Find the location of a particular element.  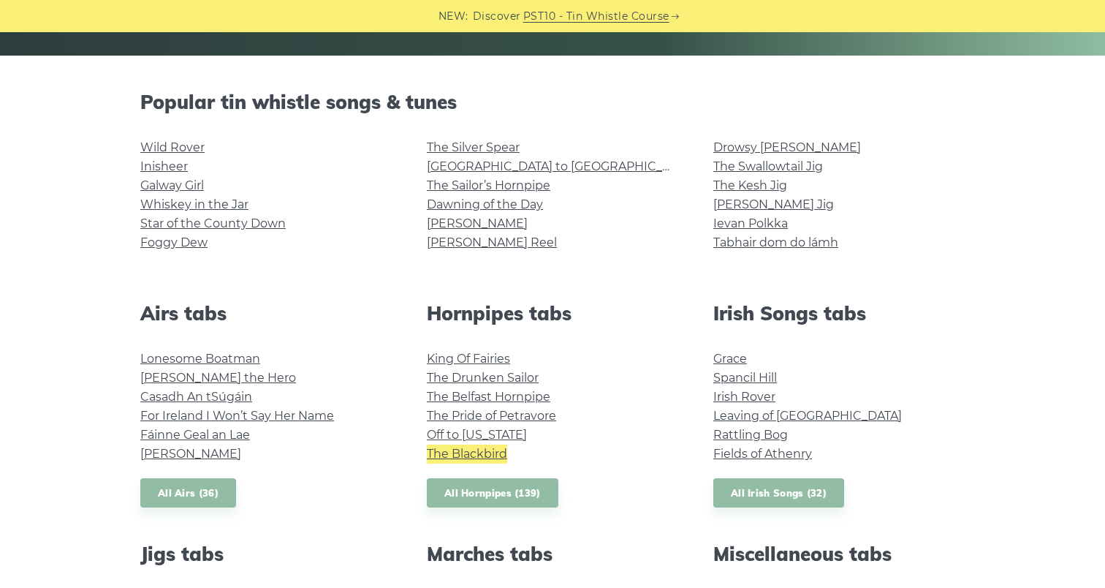

a: The Belfast Hornpipe is located at coordinates (488, 396).